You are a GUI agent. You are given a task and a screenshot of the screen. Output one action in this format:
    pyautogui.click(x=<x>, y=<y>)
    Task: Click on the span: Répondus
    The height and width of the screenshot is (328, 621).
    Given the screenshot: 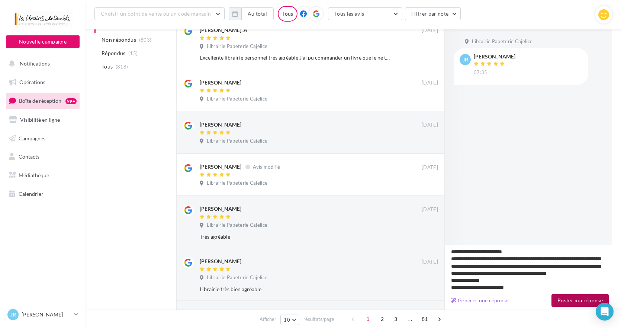 What is the action you would take?
    pyautogui.click(x=113, y=53)
    